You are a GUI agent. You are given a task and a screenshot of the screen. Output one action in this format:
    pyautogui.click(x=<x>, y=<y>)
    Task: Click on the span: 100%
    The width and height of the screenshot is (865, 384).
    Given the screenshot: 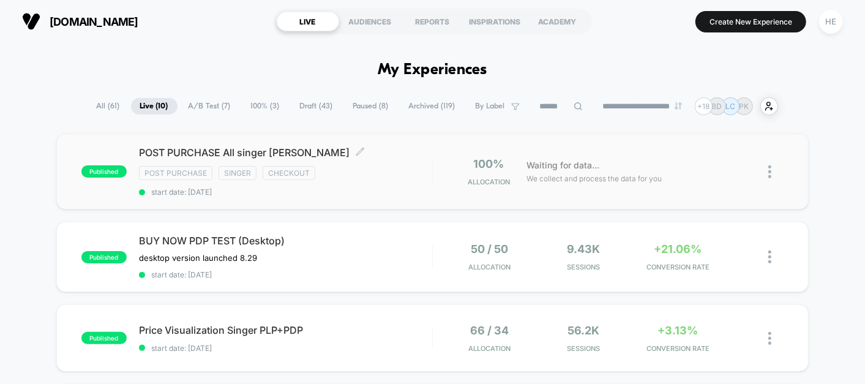 What is the action you would take?
    pyautogui.click(x=489, y=164)
    